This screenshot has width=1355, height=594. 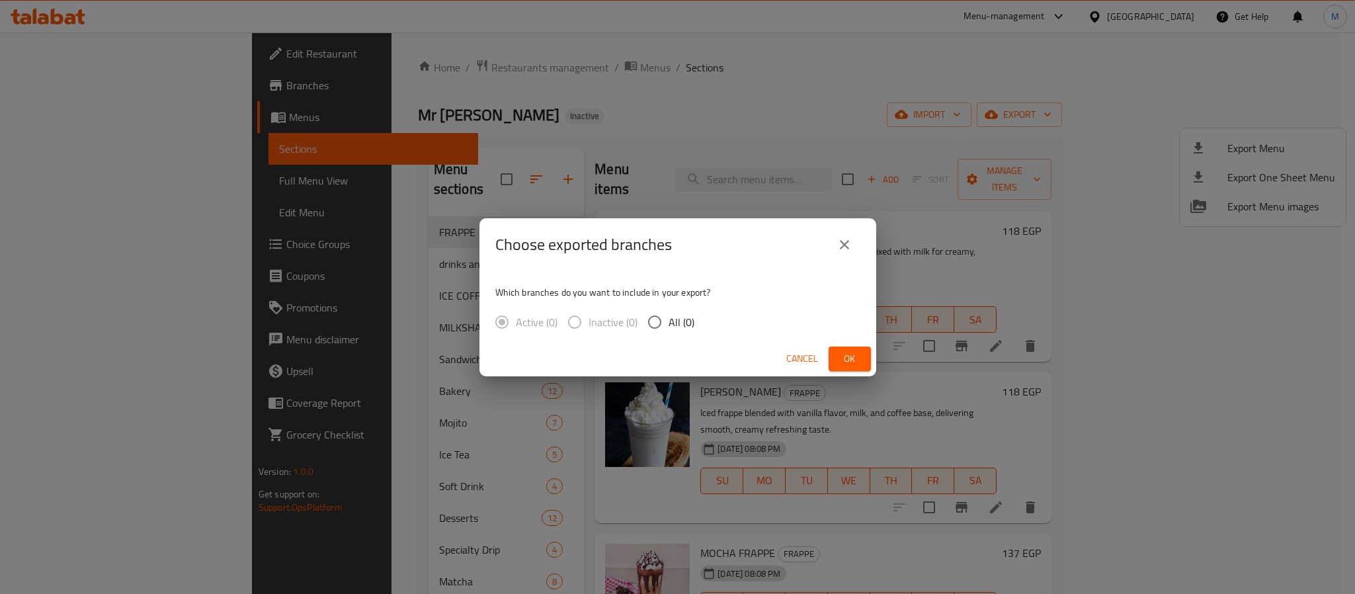 I want to click on p: Which branches do you want to include in your export?, so click(x=678, y=292).